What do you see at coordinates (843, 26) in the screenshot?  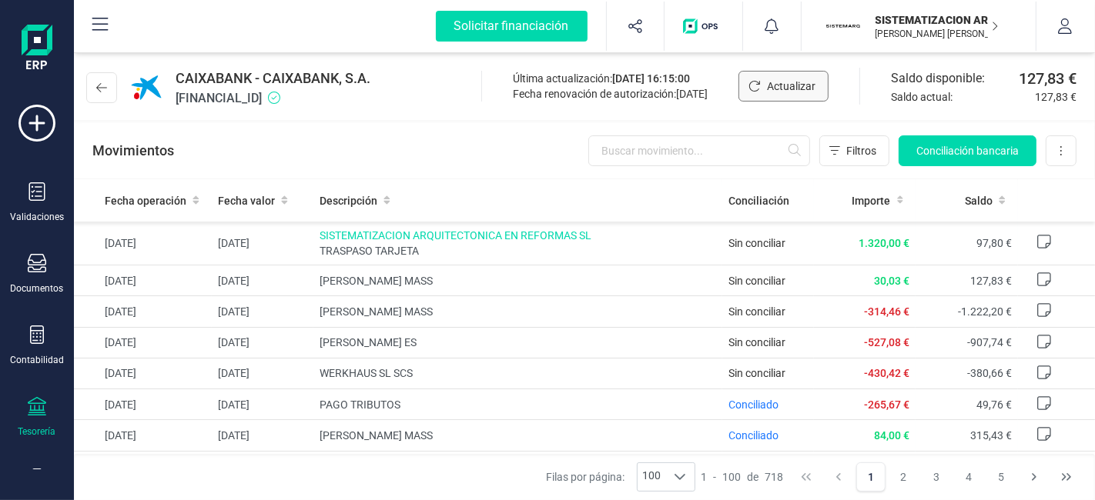 I see `img: SI` at bounding box center [843, 26].